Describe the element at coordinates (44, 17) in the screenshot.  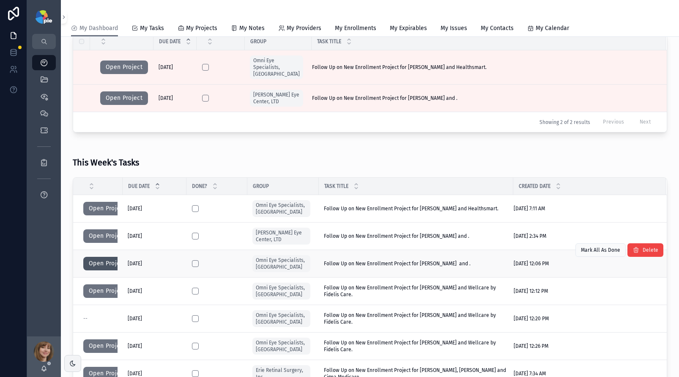
I see `img: App logo` at that location.